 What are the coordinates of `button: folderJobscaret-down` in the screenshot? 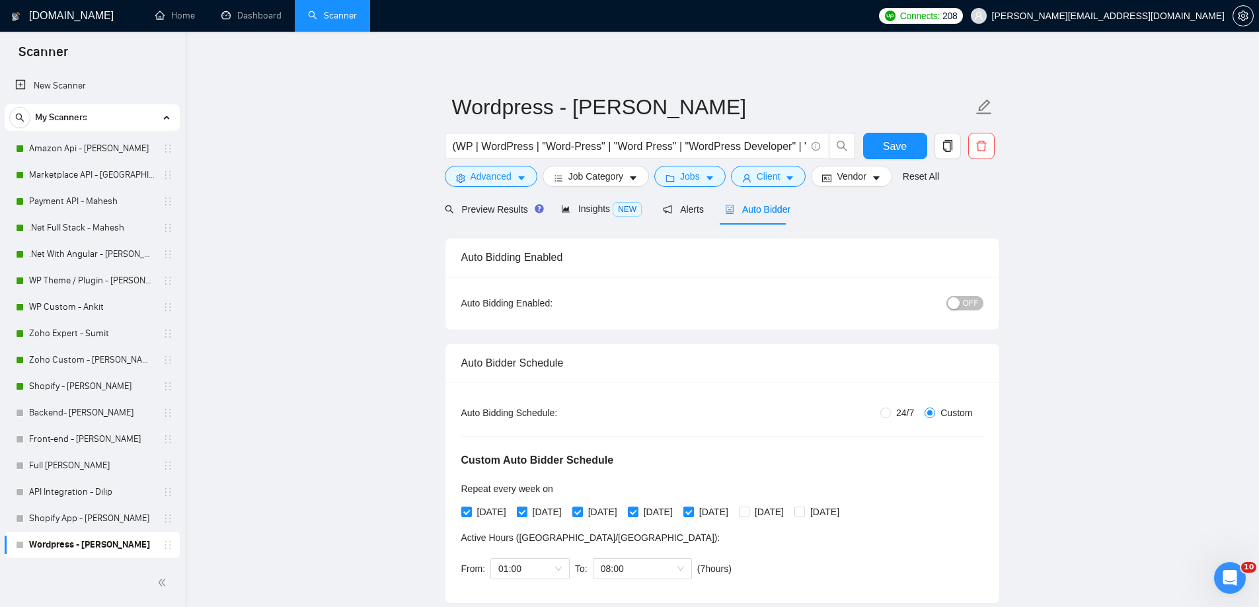 It's located at (690, 176).